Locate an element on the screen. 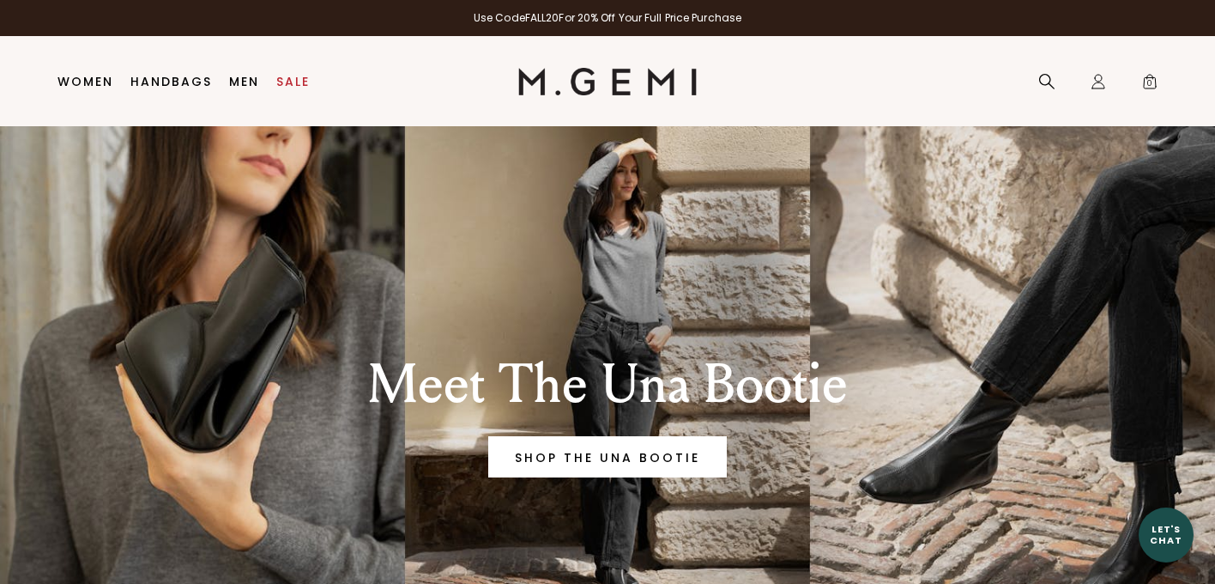 The height and width of the screenshot is (584, 1215). a: Handbags is located at coordinates (171, 82).